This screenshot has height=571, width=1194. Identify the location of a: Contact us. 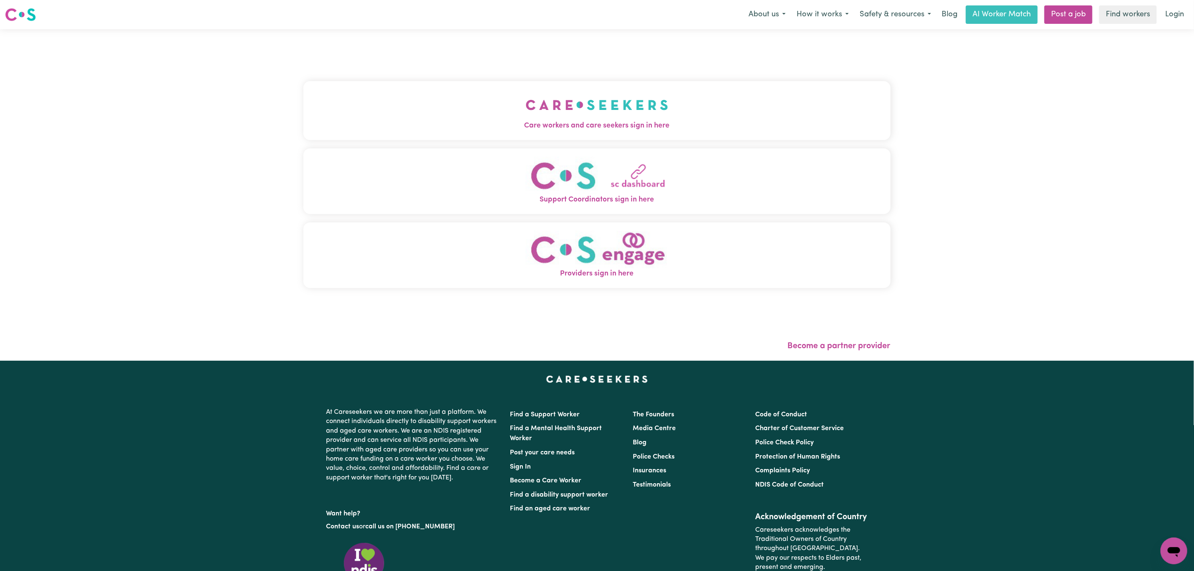
(343, 527).